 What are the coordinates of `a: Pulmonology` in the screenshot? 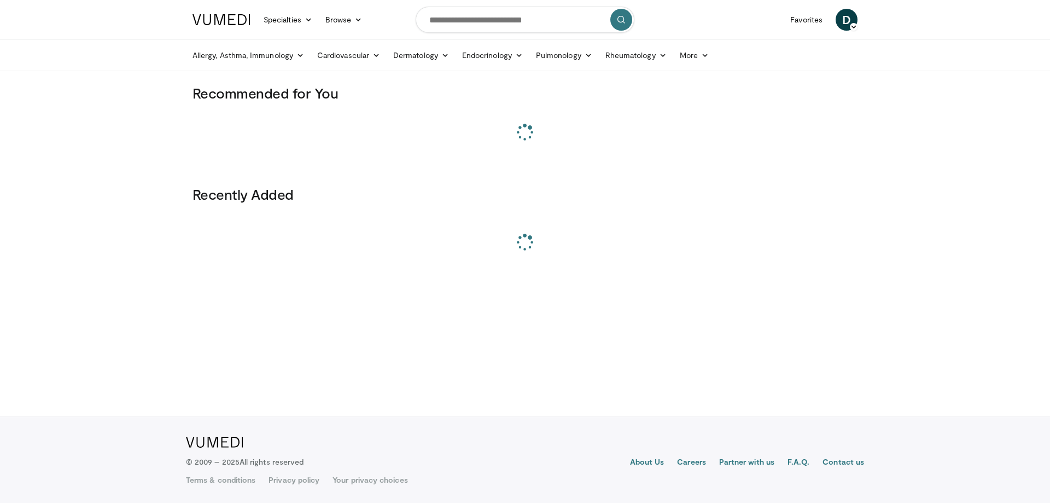 It's located at (564, 55).